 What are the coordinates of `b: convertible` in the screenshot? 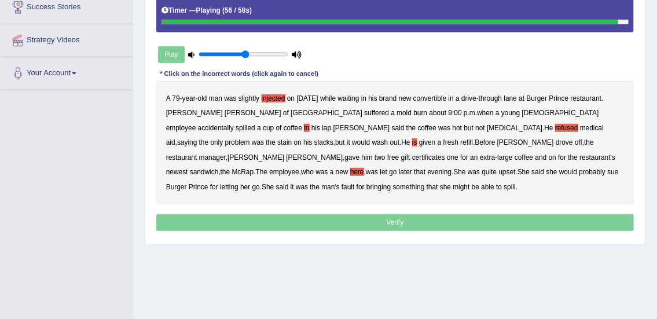 It's located at (430, 98).